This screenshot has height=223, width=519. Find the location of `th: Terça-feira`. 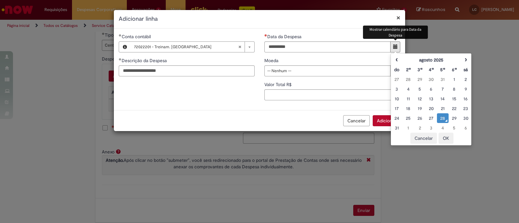

th: Terça-feira is located at coordinates (419, 70).